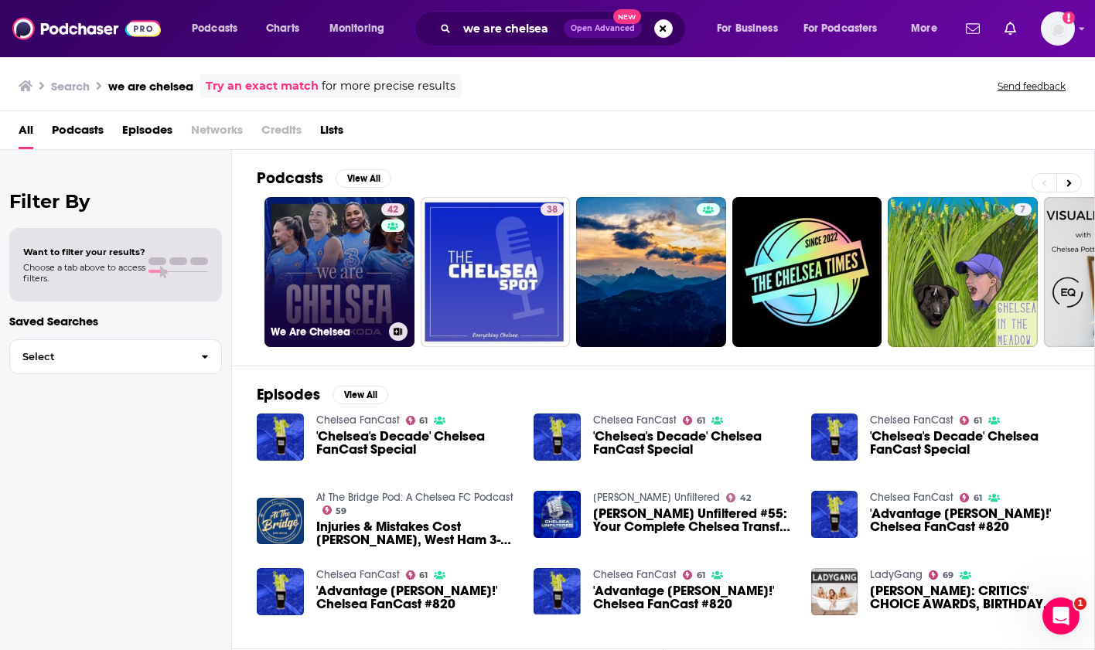  What do you see at coordinates (322, 394) in the screenshot?
I see `a: EpisodesView All` at bounding box center [322, 394].